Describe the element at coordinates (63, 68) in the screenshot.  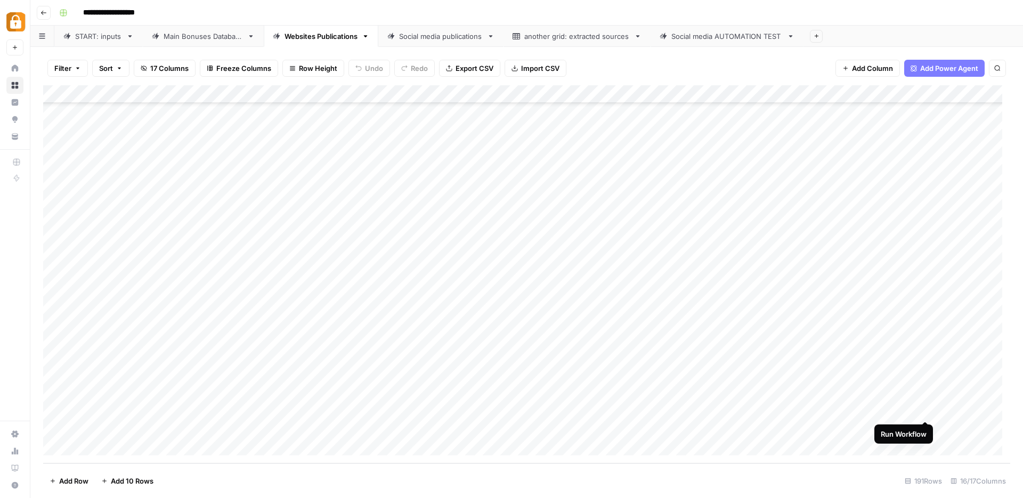
I see `span: Filter` at that location.